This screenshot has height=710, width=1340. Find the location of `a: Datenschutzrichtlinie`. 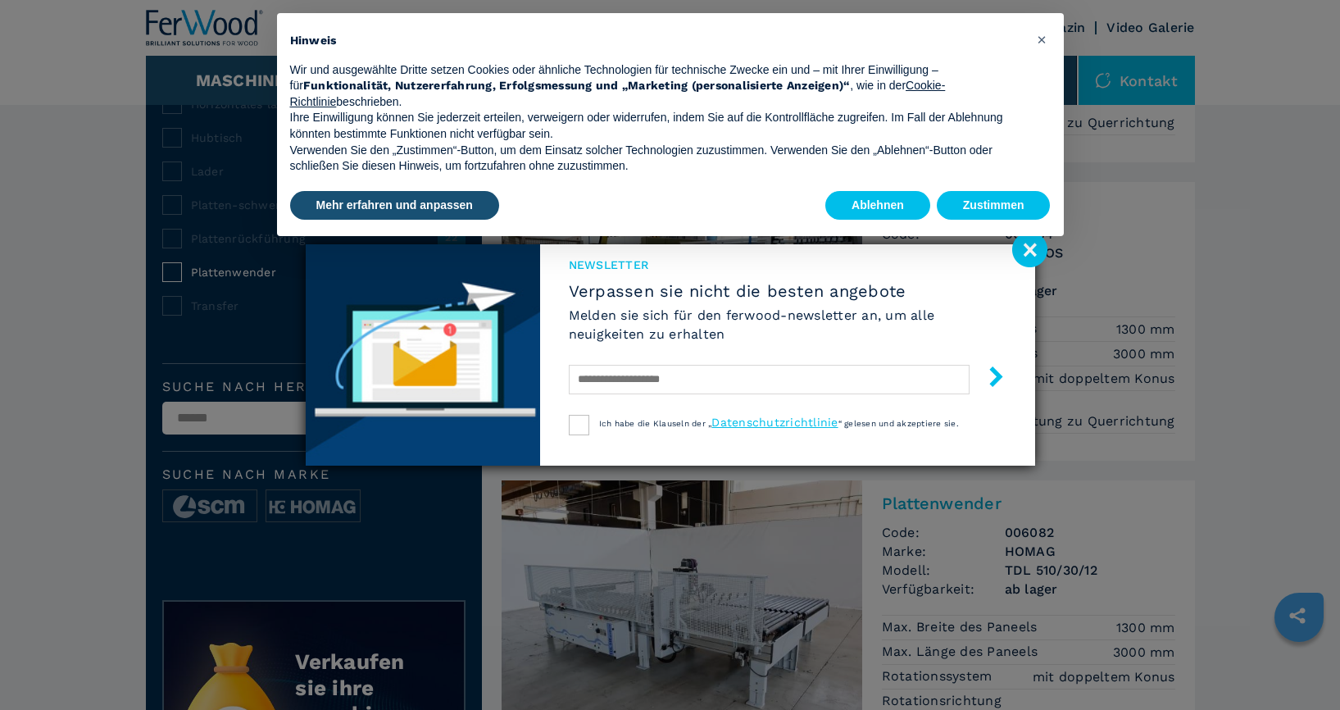

a: Datenschutzrichtlinie is located at coordinates (775, 422).